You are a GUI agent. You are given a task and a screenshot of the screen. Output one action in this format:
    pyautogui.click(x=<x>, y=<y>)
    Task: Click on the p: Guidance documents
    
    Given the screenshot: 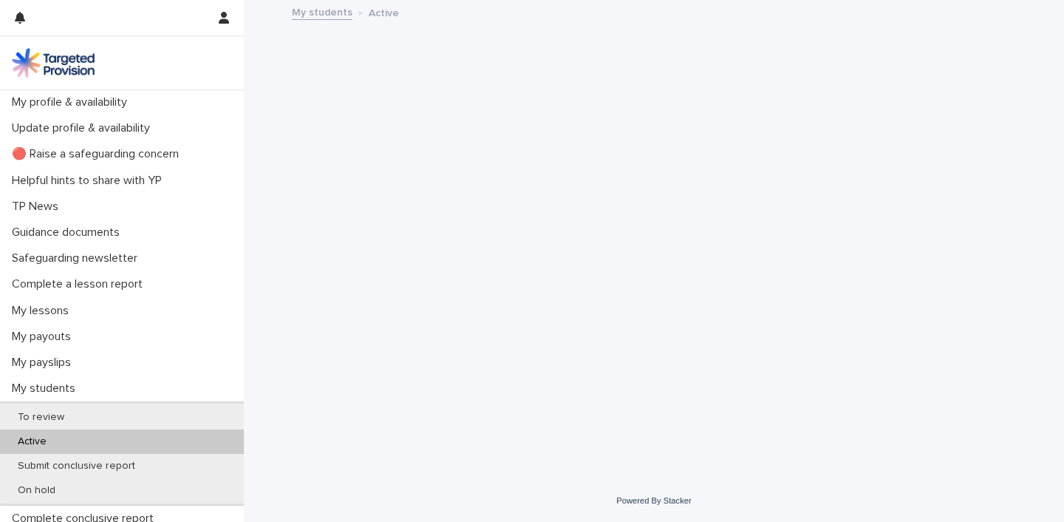 What is the action you would take?
    pyautogui.click(x=69, y=232)
    